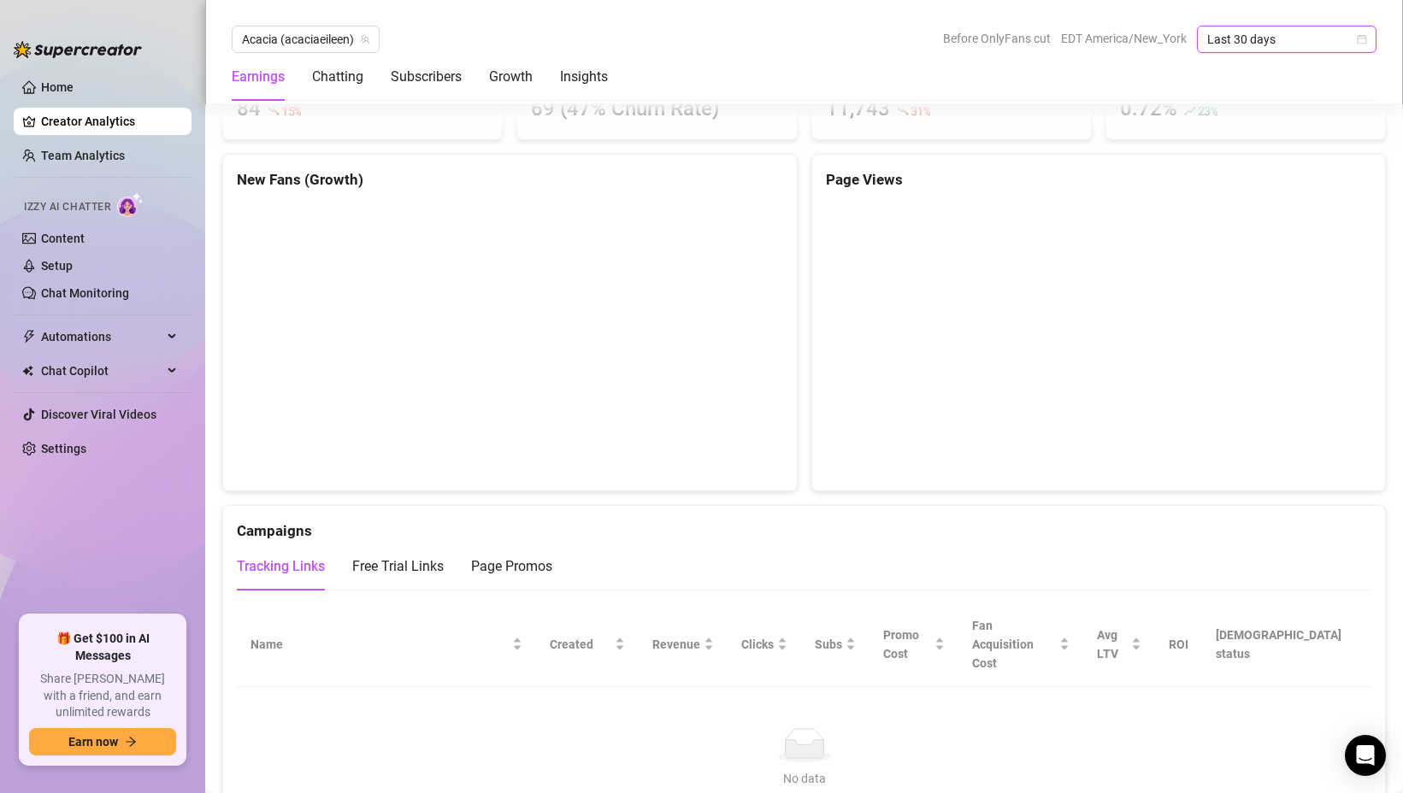 This screenshot has width=1403, height=793. What do you see at coordinates (280, 567) in the screenshot?
I see `div: Tracking Links` at bounding box center [280, 567].